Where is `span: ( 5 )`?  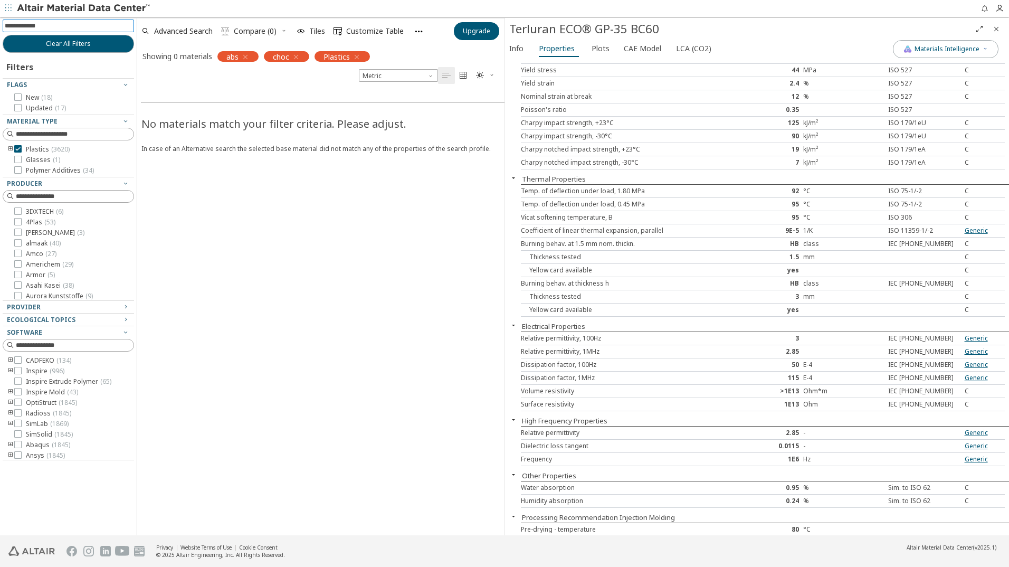 span: ( 5 ) is located at coordinates (51, 274).